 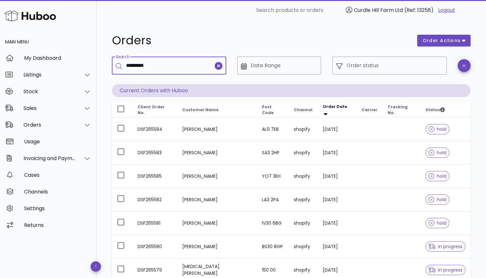 What do you see at coordinates (303, 110) in the screenshot?
I see `th: Channel` at bounding box center [303, 110].